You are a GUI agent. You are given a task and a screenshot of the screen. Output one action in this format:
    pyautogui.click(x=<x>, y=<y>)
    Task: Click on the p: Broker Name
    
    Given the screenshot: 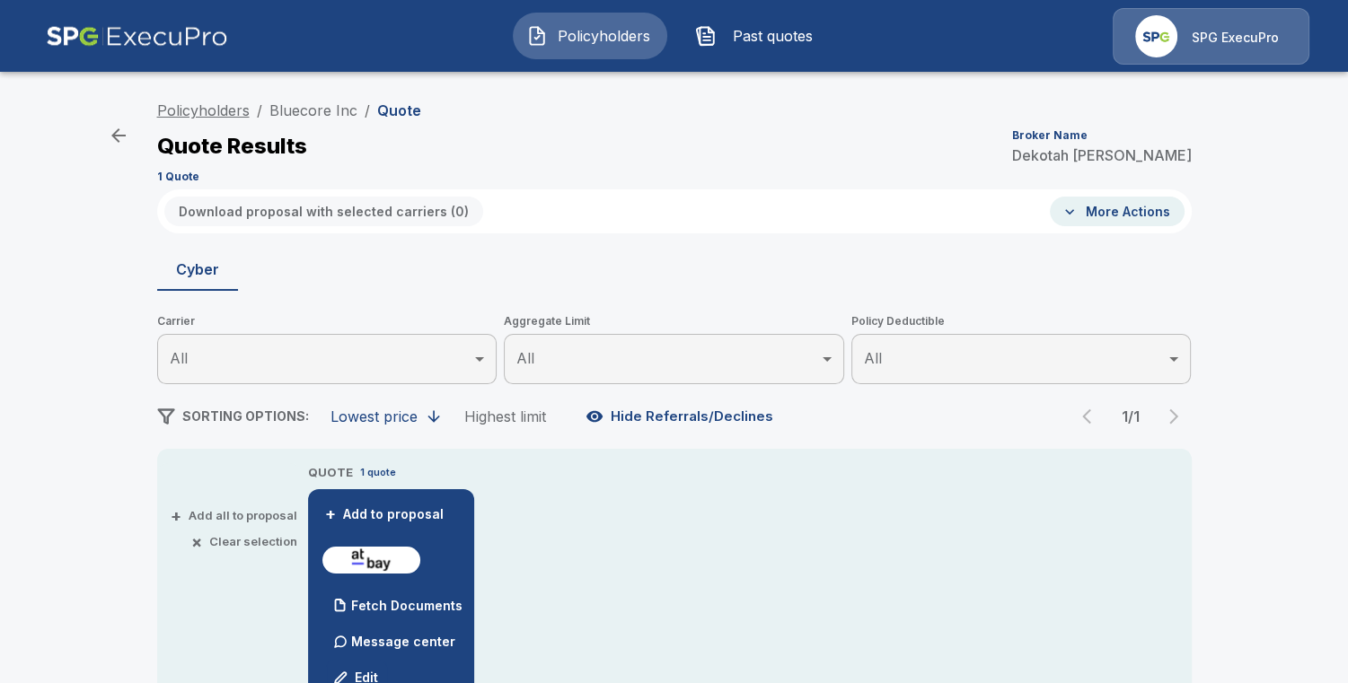 What is the action you would take?
    pyautogui.click(x=1050, y=136)
    